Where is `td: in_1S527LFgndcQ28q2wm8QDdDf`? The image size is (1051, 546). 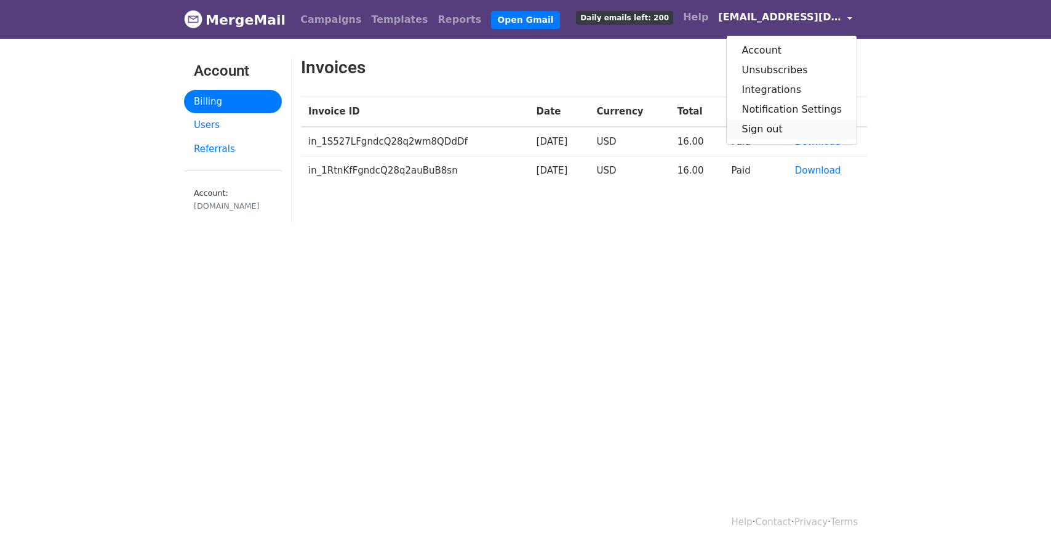
td: in_1S527LFgndcQ28q2wm8QDdDf is located at coordinates (415, 142).